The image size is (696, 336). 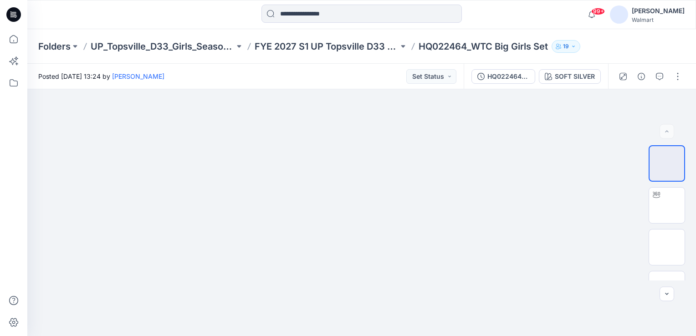 I want to click on div: HQ022464_WTC Big Girls Set_GRADING_FULL SIZE, so click(x=508, y=76).